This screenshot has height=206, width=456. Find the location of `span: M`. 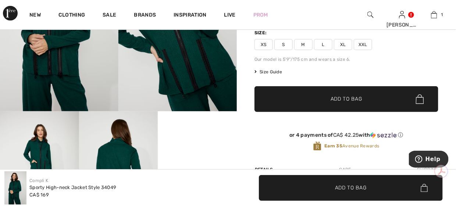

span: M is located at coordinates (303, 45).